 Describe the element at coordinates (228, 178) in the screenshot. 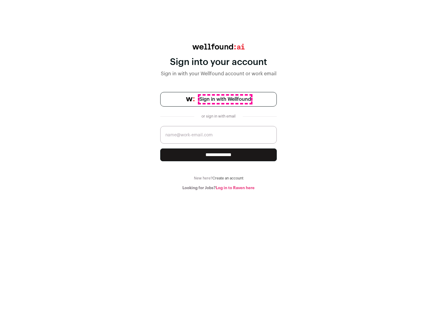

I see `a: Create an account` at that location.